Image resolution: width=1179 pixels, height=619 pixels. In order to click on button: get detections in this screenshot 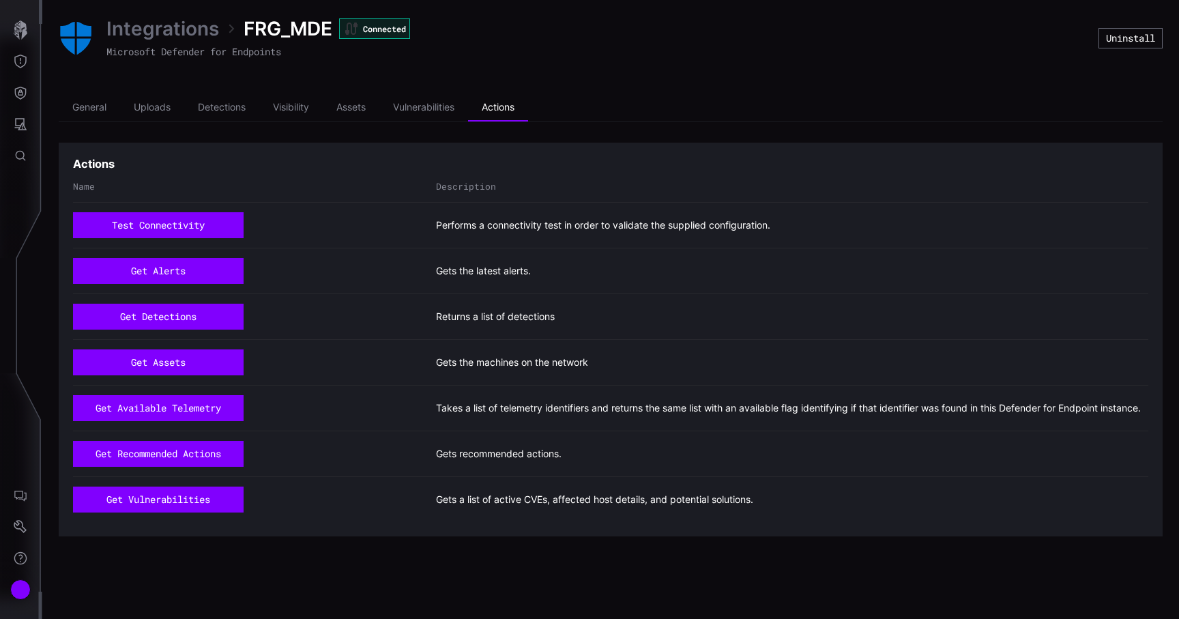, I will do `click(158, 317)`.